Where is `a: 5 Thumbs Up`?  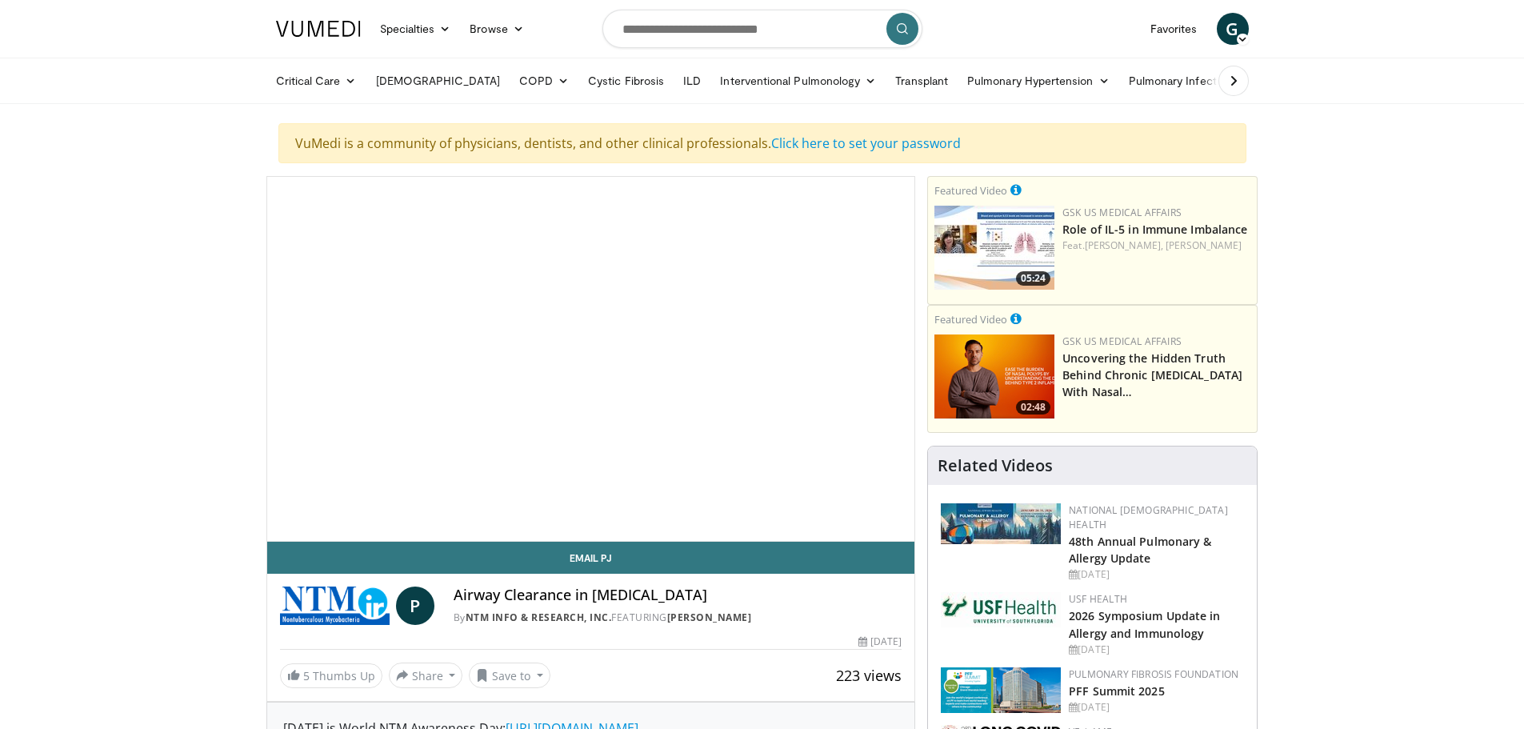
a: 5 Thumbs Up is located at coordinates (331, 675).